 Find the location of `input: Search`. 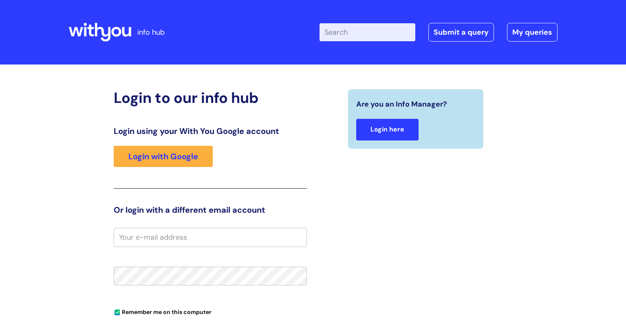

input: Search is located at coordinates (367, 32).